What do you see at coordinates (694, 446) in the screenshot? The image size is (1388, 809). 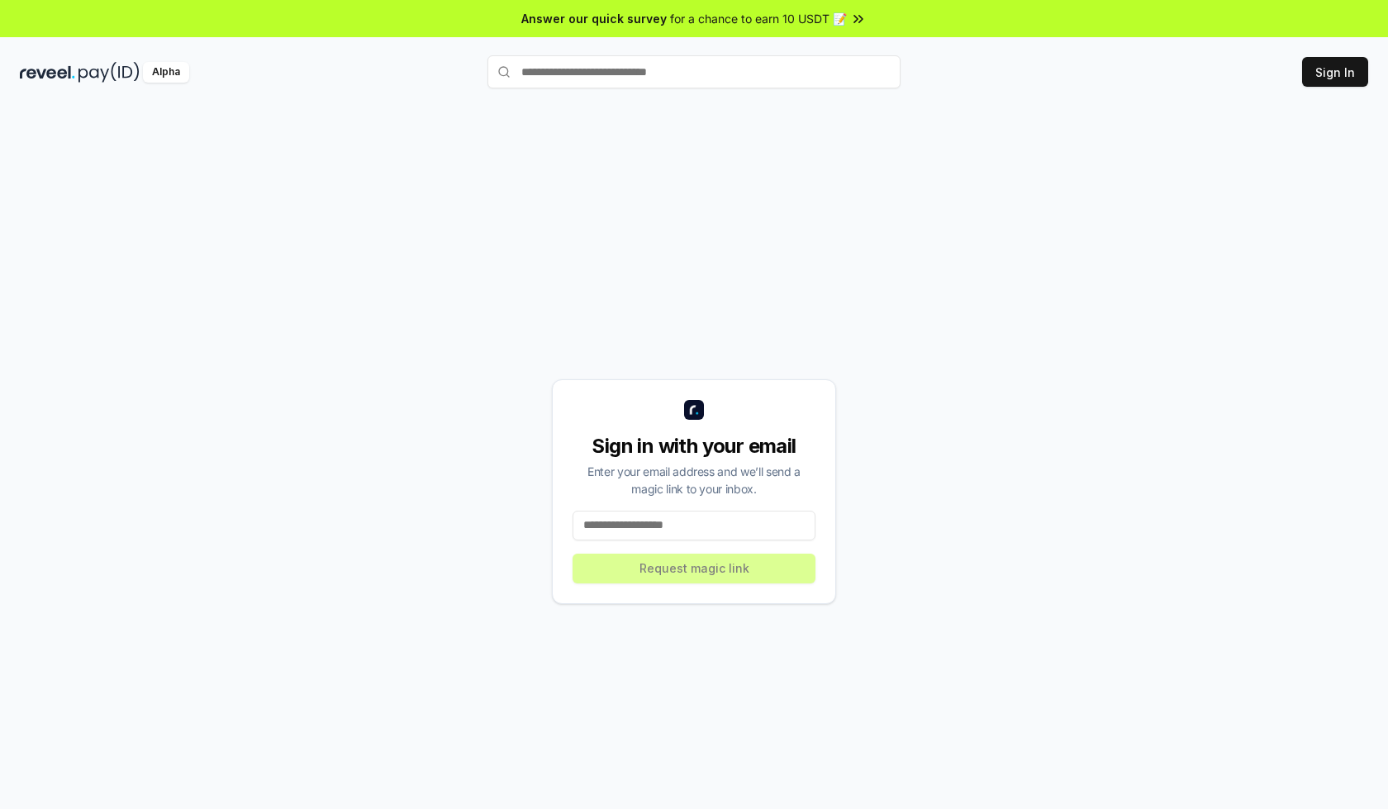 I see `div: Sign in with your email` at bounding box center [694, 446].